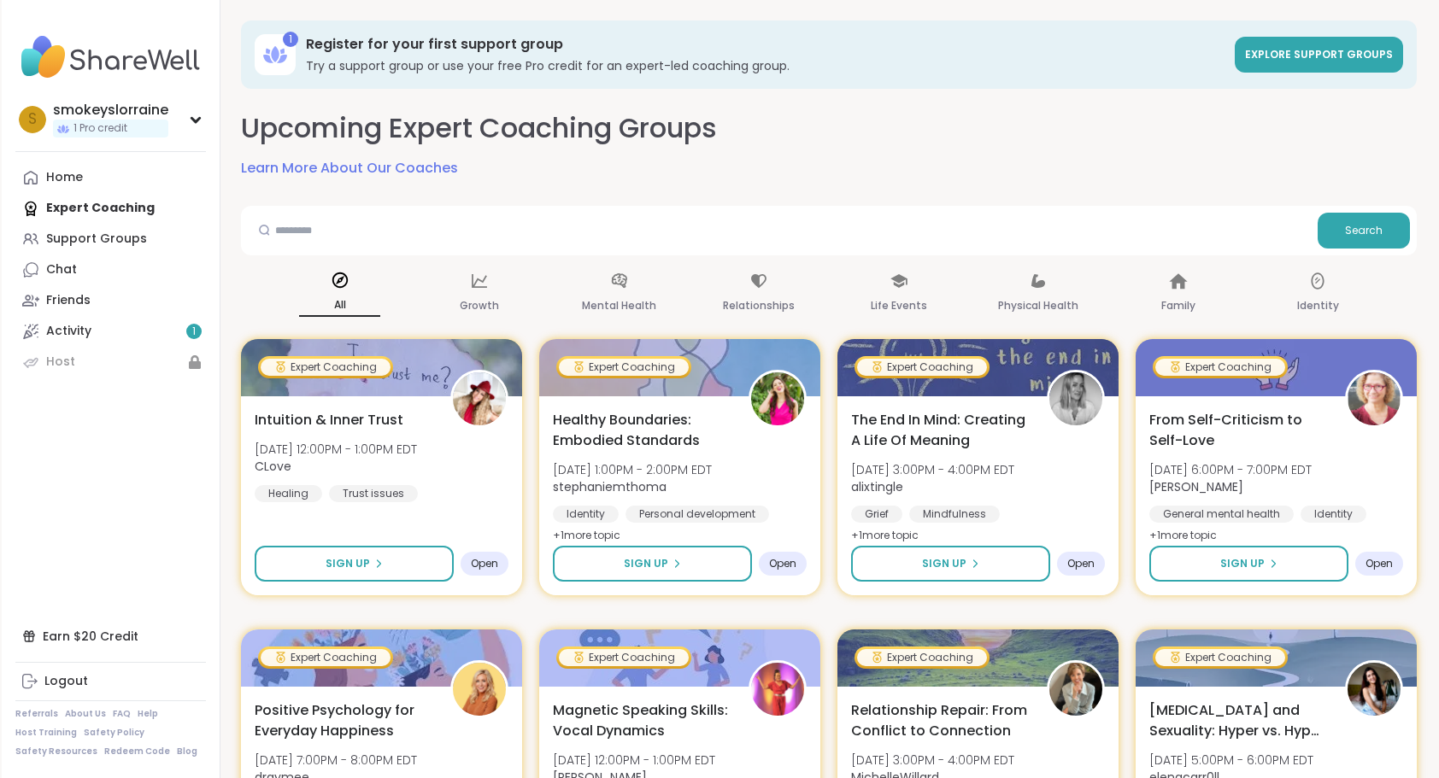  What do you see at coordinates (1076, 689) in the screenshot?
I see `img: MichelleWillard` at bounding box center [1076, 689].